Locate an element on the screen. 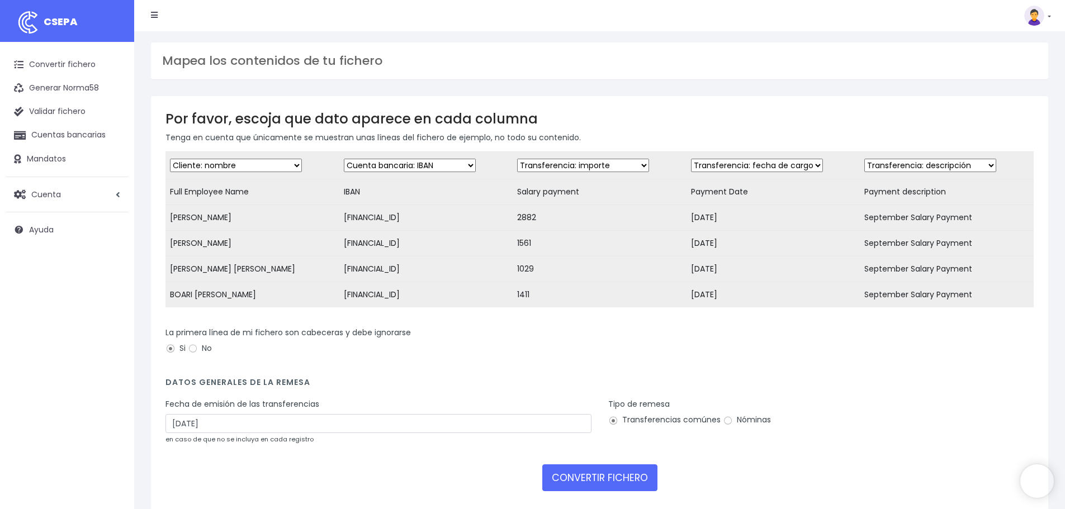 This screenshot has height=509, width=1065. a: Ayuda is located at coordinates (67, 230).